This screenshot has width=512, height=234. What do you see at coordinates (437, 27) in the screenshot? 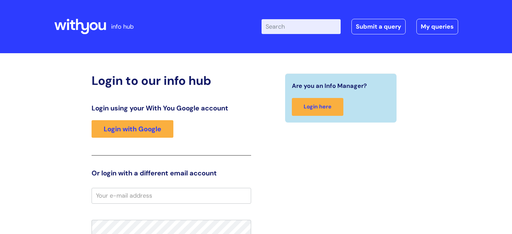
I see `a: My queries` at bounding box center [437, 27].